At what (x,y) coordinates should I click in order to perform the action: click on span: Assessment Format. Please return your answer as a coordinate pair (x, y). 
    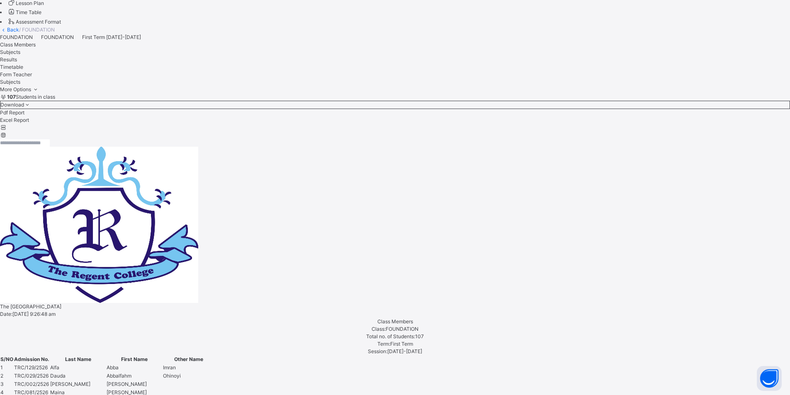
    Looking at the image, I should click on (38, 22).